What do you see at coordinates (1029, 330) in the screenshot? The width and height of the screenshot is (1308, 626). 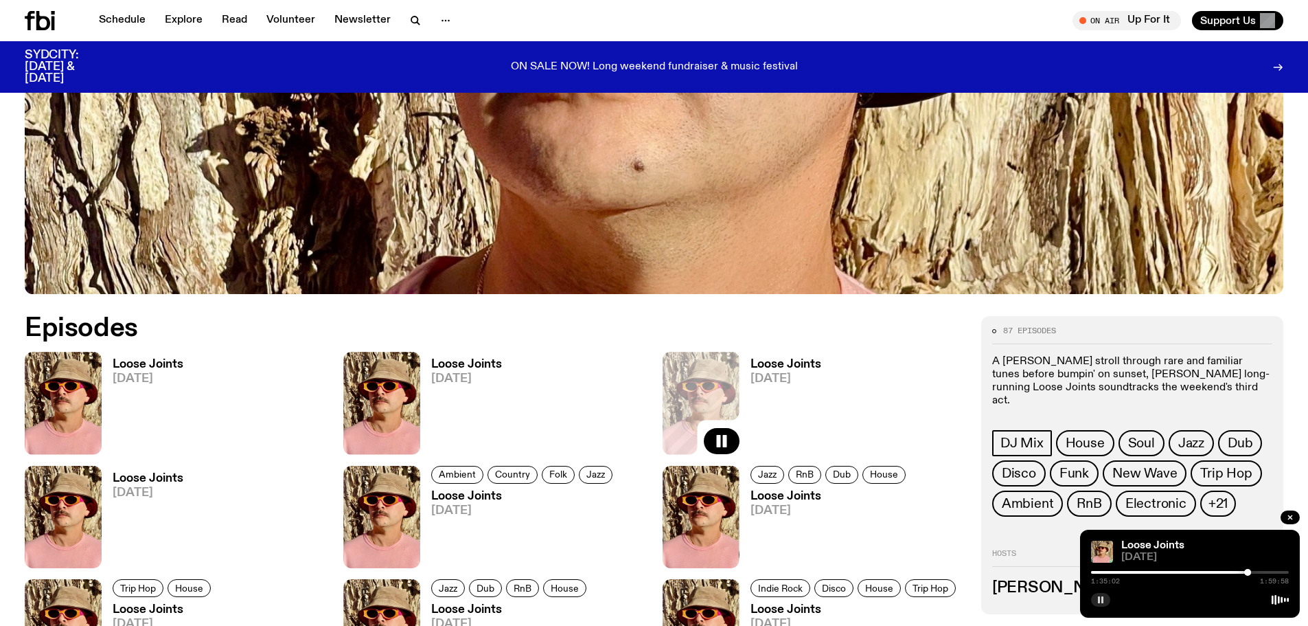 I see `span: 87 episodes` at bounding box center [1029, 330].